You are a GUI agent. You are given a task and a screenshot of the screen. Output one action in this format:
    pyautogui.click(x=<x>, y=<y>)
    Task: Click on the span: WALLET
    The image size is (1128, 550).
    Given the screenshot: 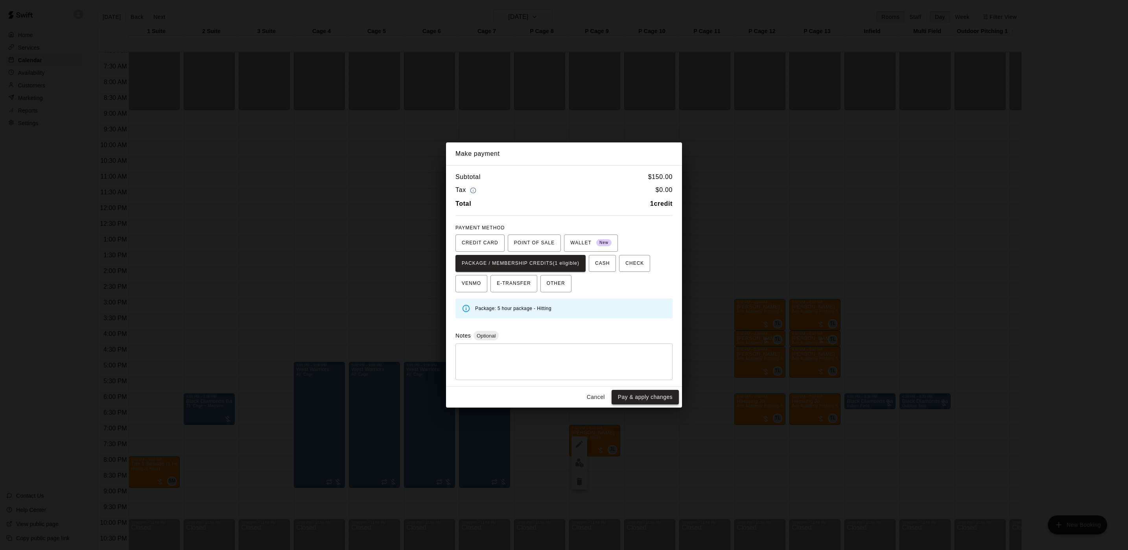 What is the action you would take?
    pyautogui.click(x=591, y=243)
    